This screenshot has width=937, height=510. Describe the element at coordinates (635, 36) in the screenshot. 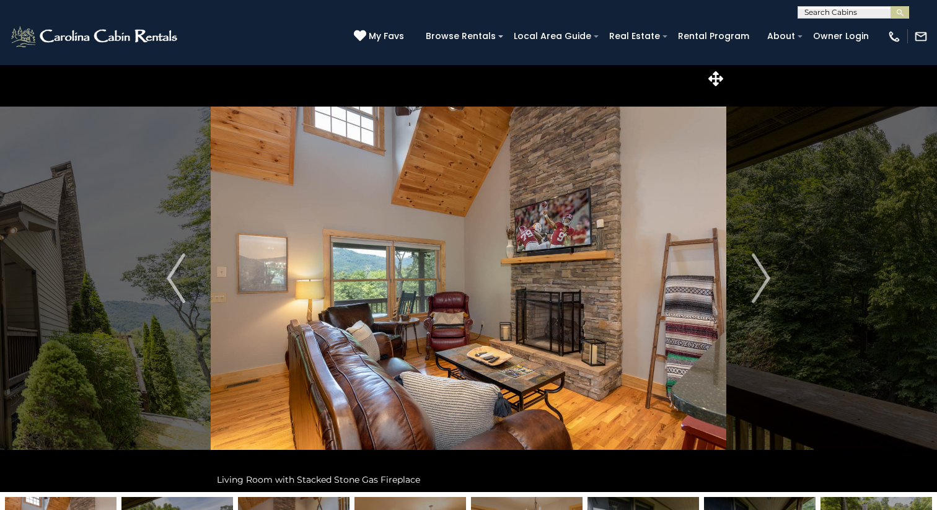

I see `a: Real Estate` at that location.